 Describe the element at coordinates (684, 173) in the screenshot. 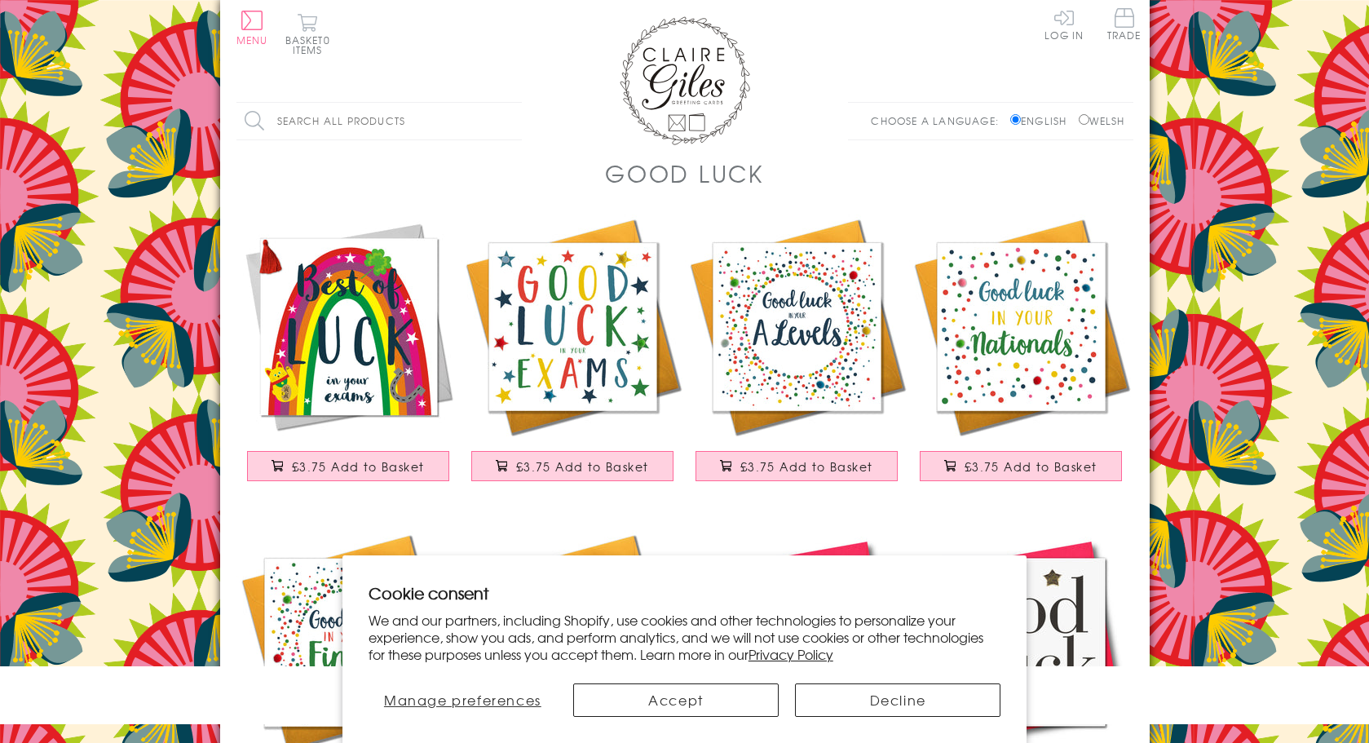

I see `h1: Good Luck` at that location.